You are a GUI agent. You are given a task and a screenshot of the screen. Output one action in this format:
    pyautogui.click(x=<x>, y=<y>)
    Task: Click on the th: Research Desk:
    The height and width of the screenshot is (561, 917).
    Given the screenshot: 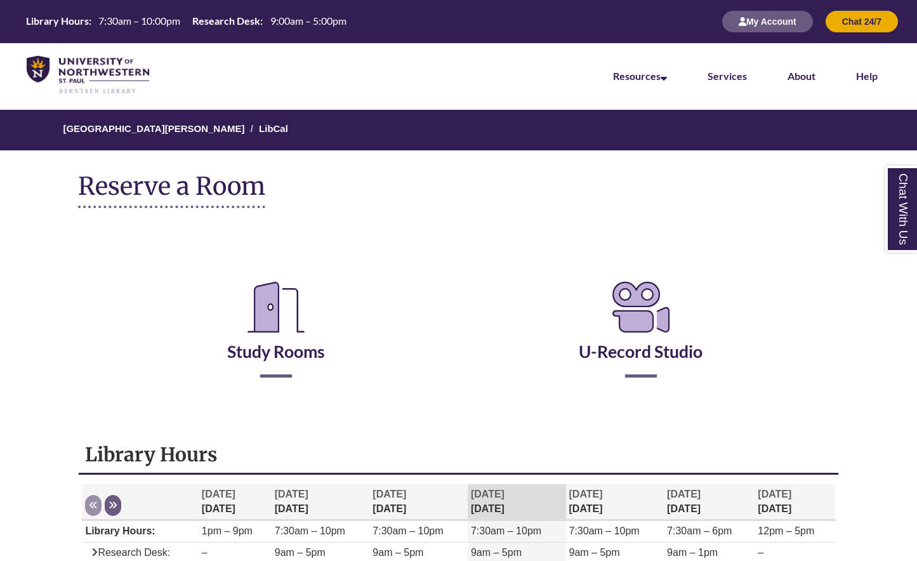 What is the action you would take?
    pyautogui.click(x=226, y=21)
    